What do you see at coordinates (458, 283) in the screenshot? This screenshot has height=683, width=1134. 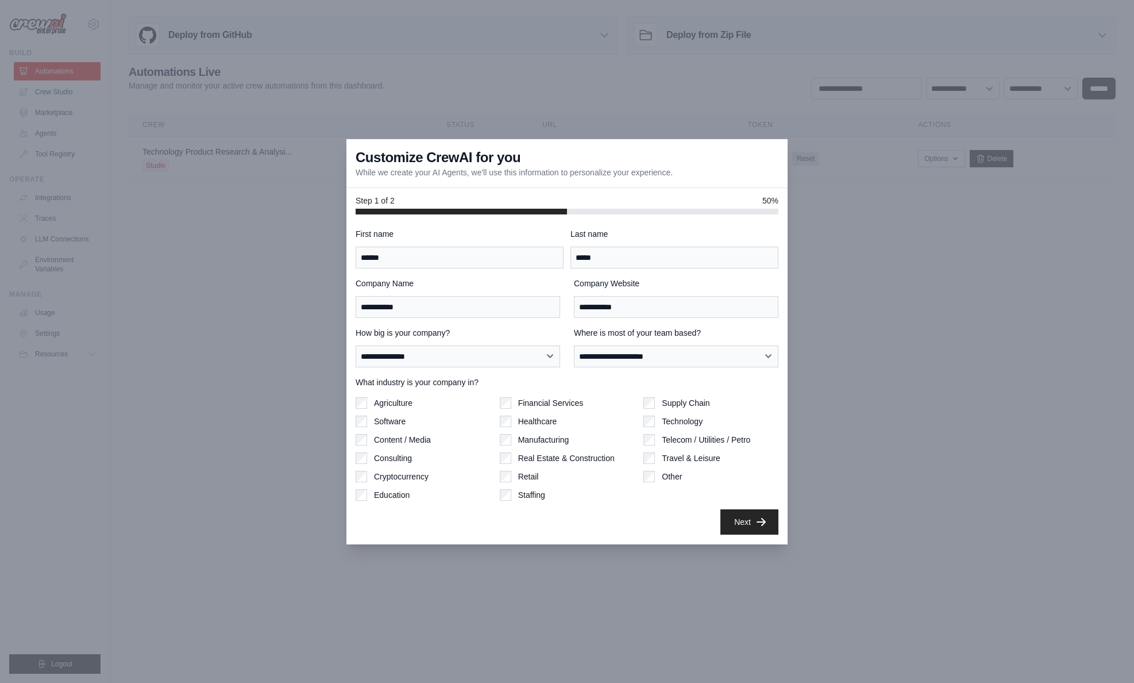 I see `label: Company Name` at bounding box center [458, 283].